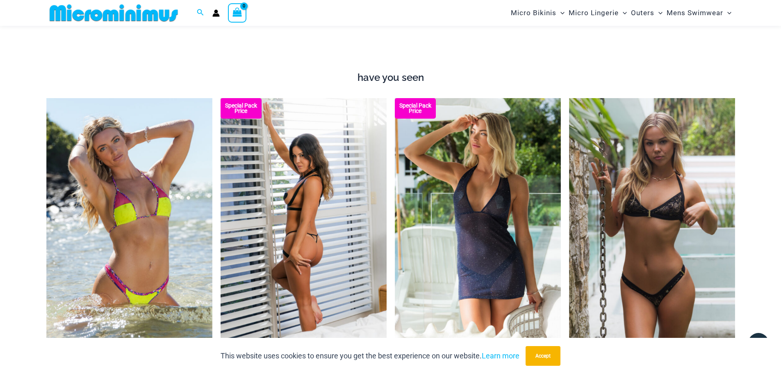 The height and width of the screenshot is (374, 781). I want to click on img: Echo Ink 5671 Dress 682 Thong 07, so click(478, 223).